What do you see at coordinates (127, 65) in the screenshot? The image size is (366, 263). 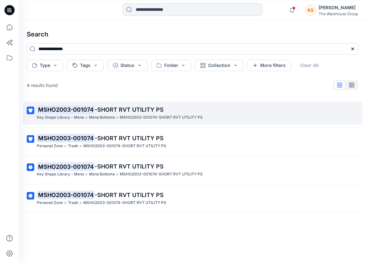 I see `button: Status` at bounding box center [127, 65].